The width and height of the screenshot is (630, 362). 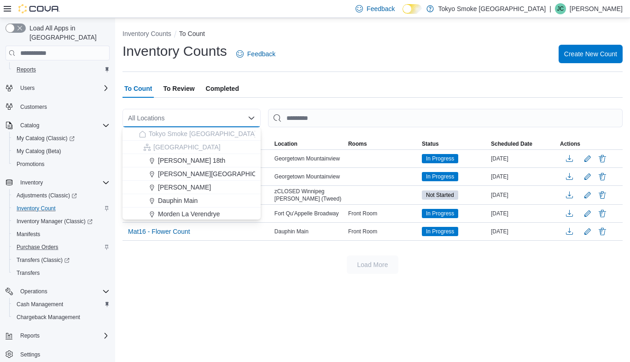 What do you see at coordinates (58, 106) in the screenshot?
I see `button: Customers` at bounding box center [58, 106].